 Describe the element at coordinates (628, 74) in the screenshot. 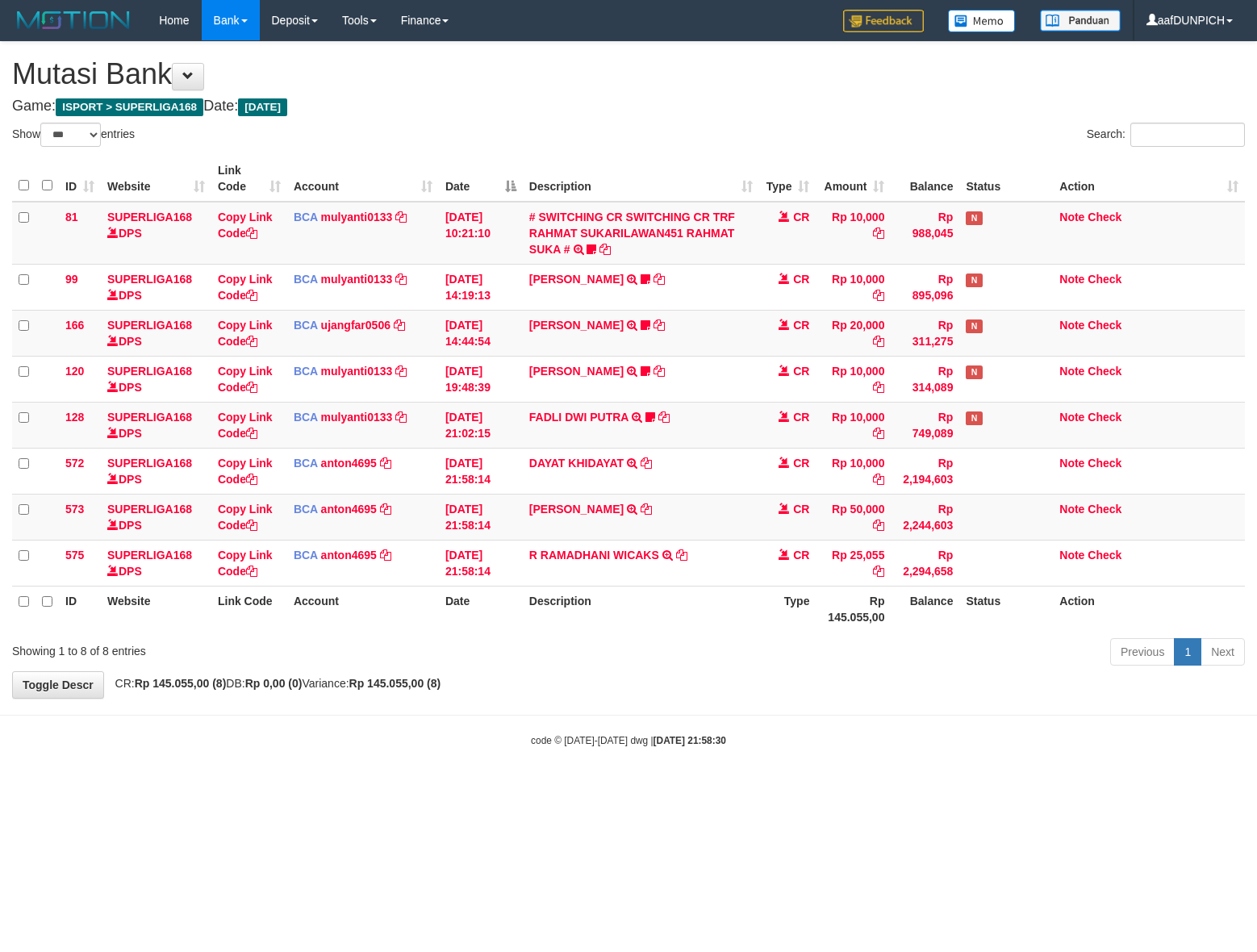

I see `h1: Mutasi Bank` at that location.